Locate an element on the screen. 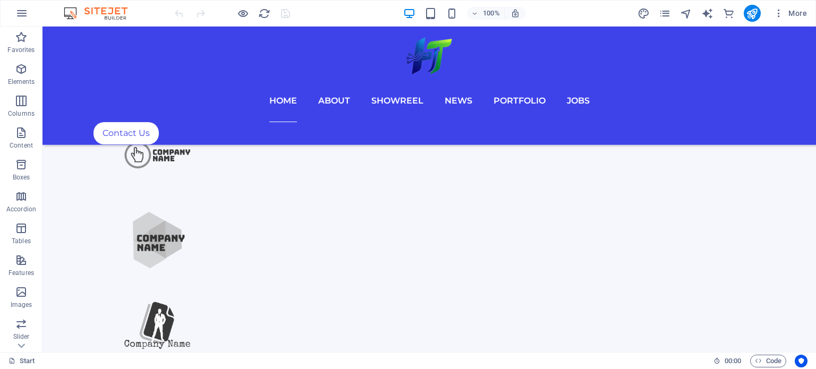  button: pages is located at coordinates (666, 13).